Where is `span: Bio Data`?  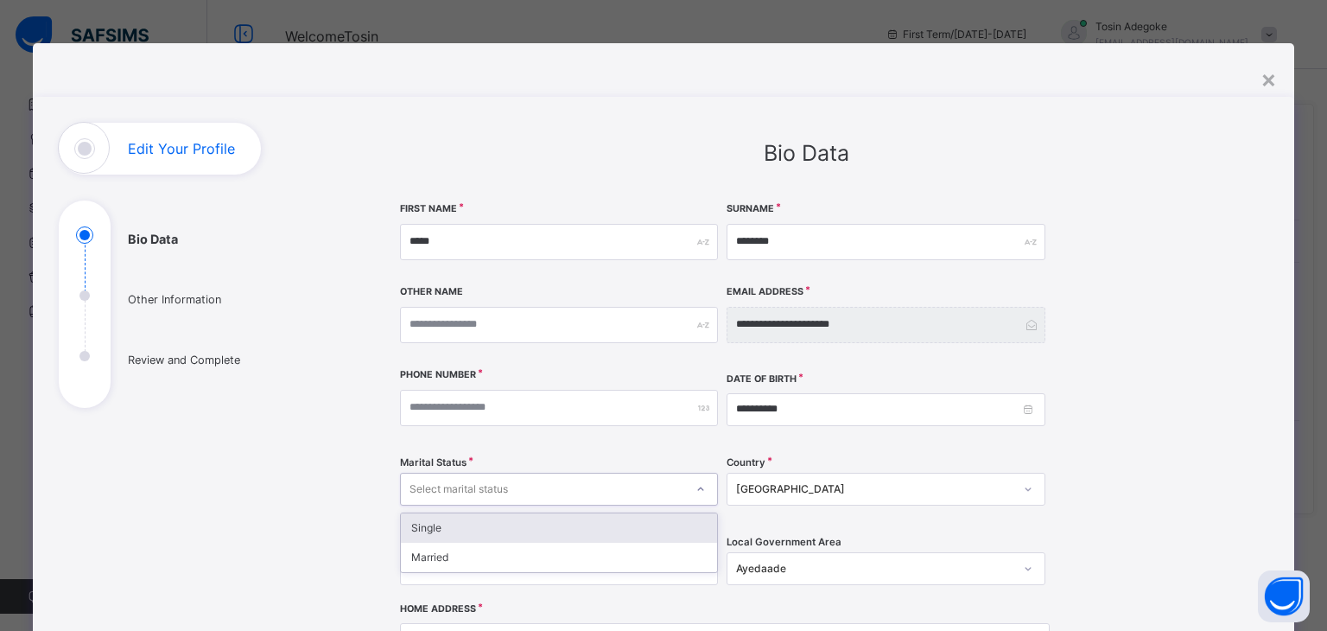
span: Bio Data is located at coordinates (806, 153).